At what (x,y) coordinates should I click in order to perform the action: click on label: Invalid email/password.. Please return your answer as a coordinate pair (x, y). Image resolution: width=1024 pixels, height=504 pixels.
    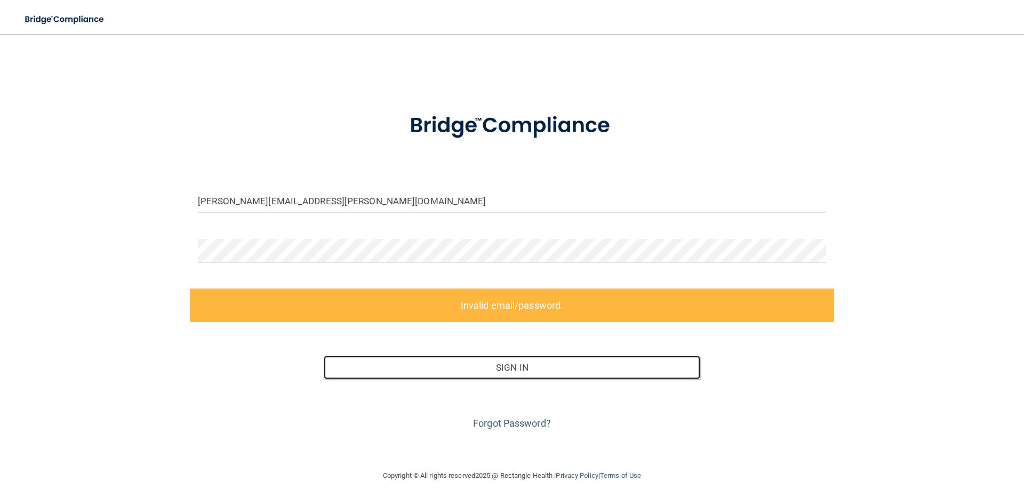
    Looking at the image, I should click on (512, 305).